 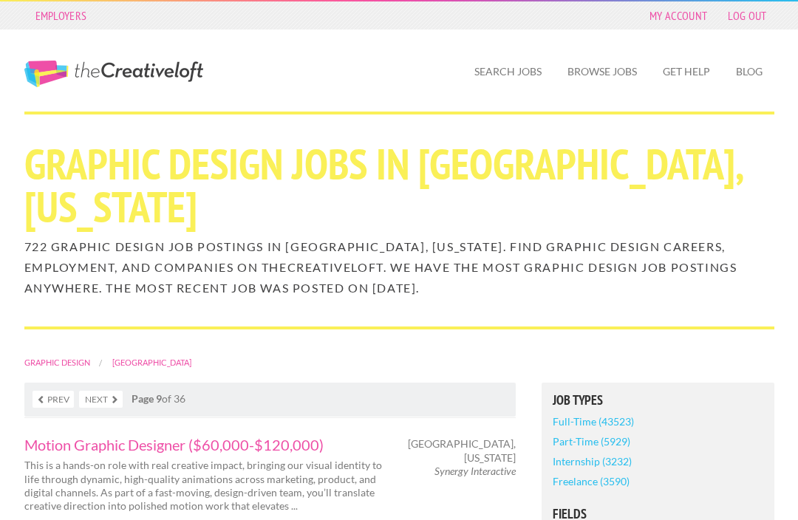 I want to click on a: Part-Time (5929), so click(x=591, y=441).